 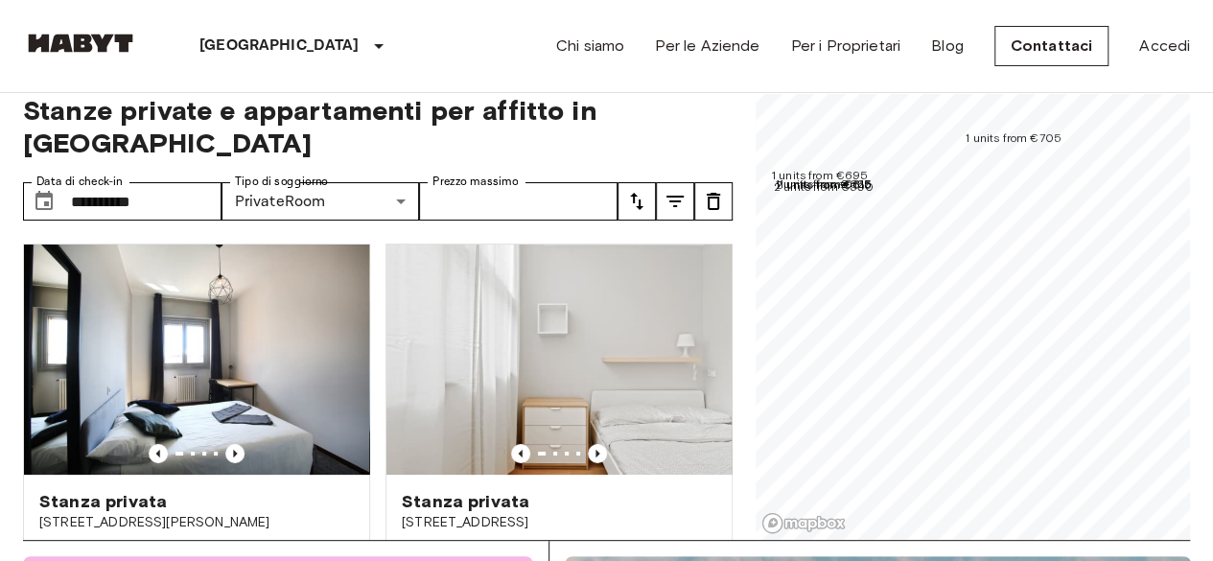 What do you see at coordinates (845, 46) in the screenshot?
I see `a: Per i Proprietari` at bounding box center [845, 46].